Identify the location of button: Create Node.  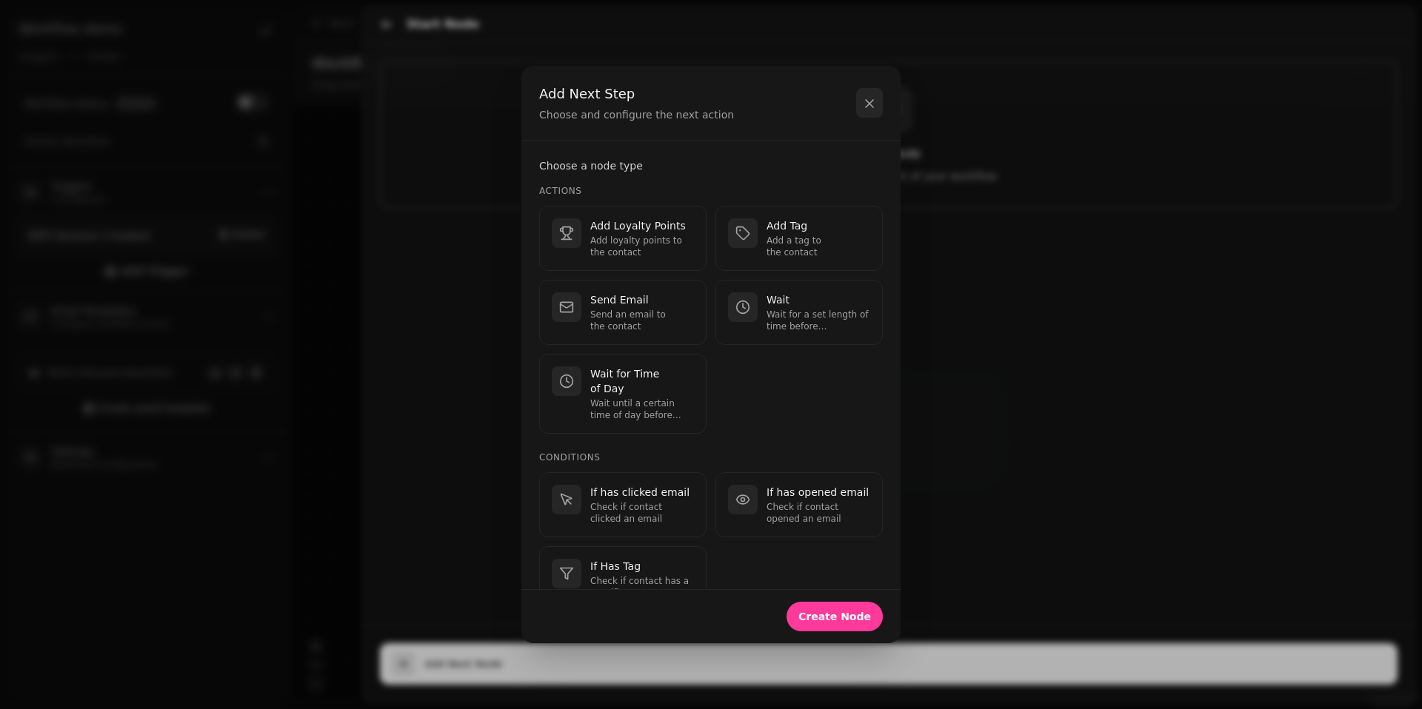
(834, 617).